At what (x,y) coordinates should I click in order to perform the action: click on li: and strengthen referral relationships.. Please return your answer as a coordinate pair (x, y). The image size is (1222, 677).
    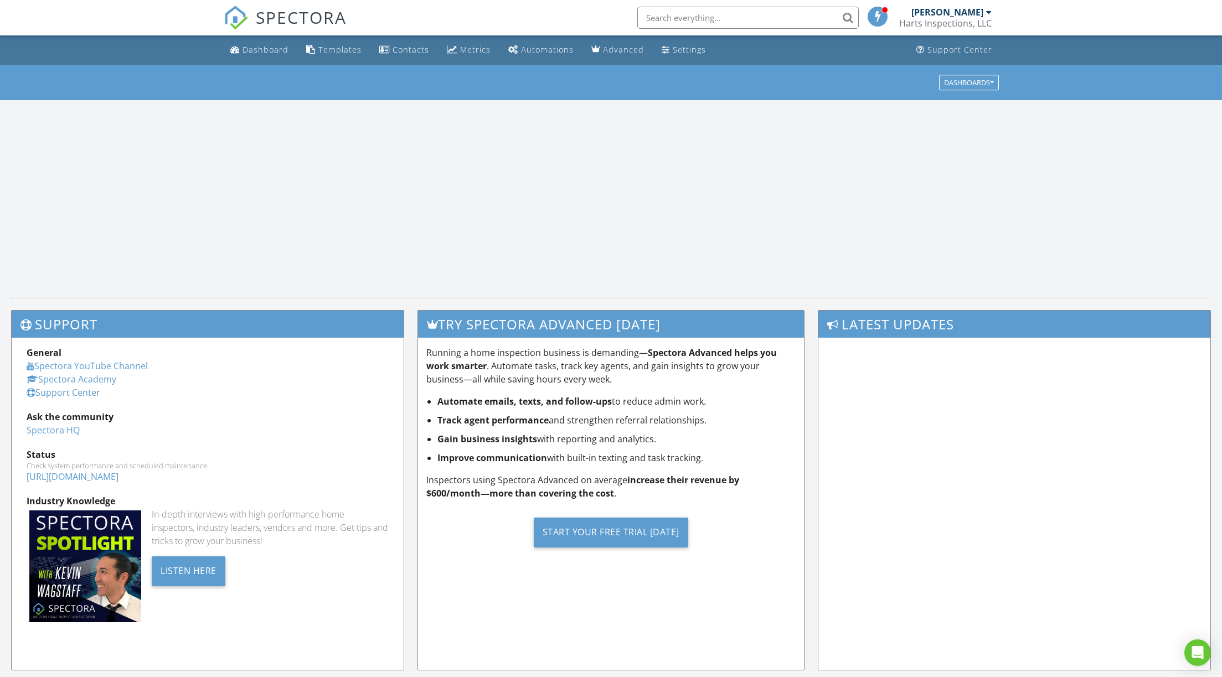
    Looking at the image, I should click on (616, 420).